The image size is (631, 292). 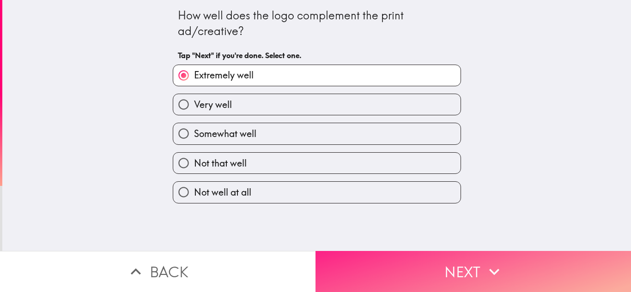 What do you see at coordinates (224, 75) in the screenshot?
I see `span: Extremely well` at bounding box center [224, 75].